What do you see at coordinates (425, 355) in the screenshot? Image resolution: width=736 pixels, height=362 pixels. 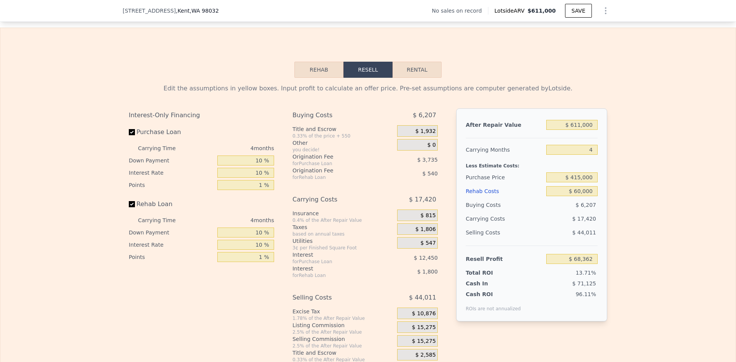 I see `span: $ 2,585` at bounding box center [425, 355].